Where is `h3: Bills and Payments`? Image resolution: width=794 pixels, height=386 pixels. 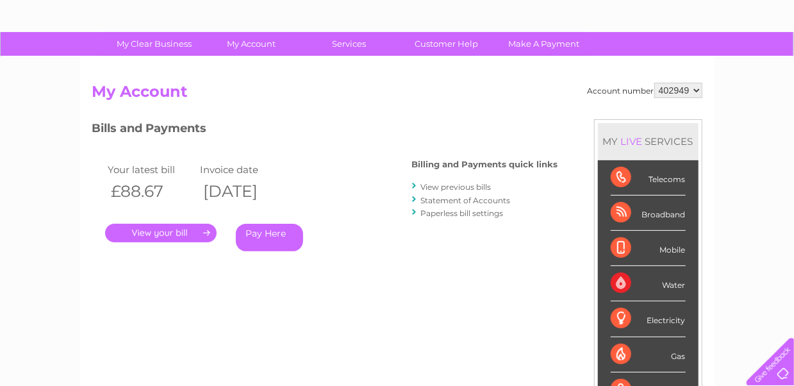 h3: Bills and Payments is located at coordinates (325, 130).